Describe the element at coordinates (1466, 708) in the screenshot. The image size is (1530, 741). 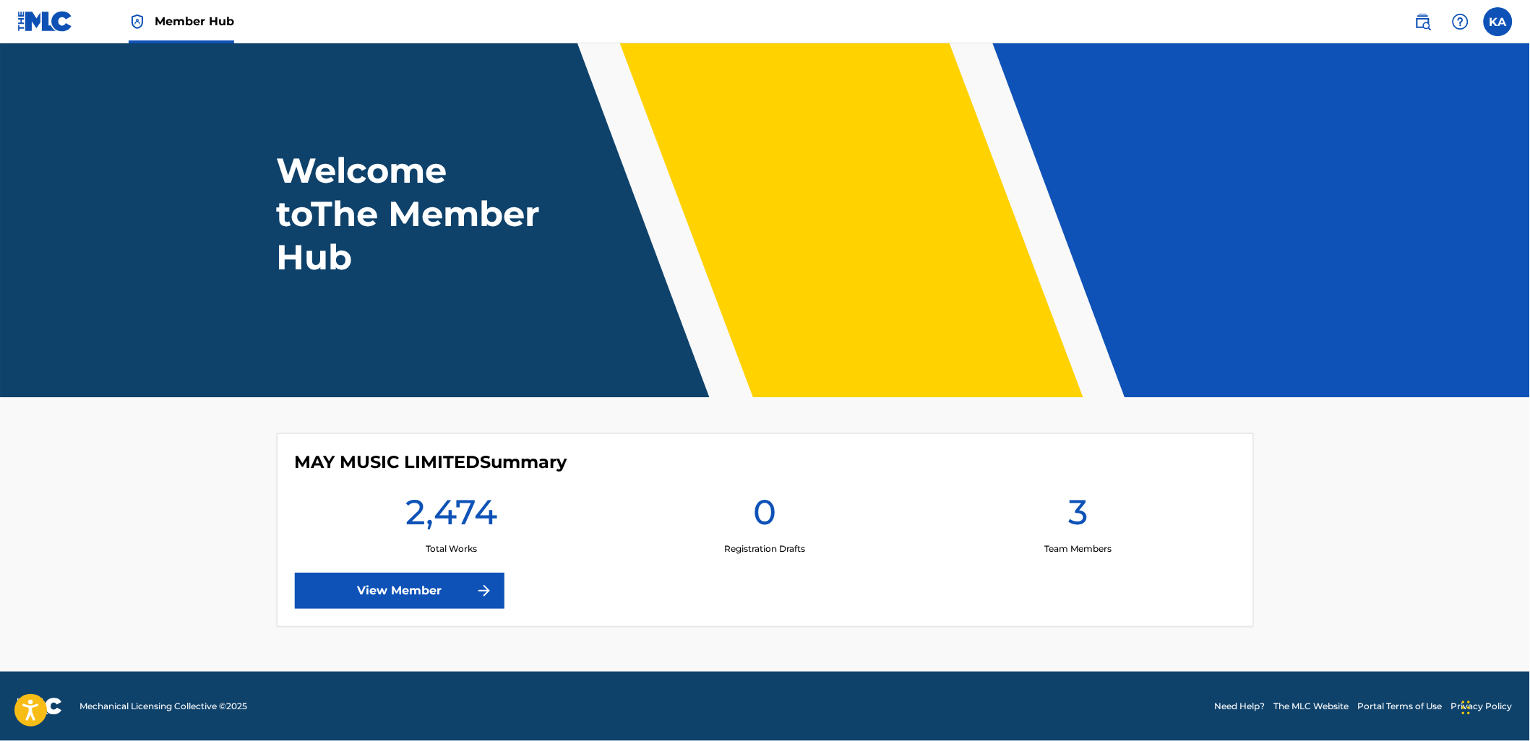
I see `div: Drag` at that location.